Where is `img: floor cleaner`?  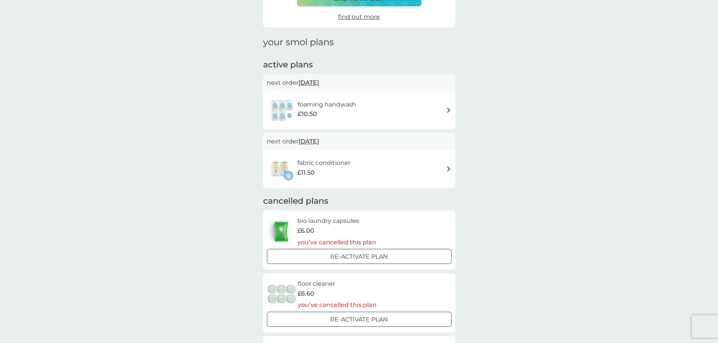 img: floor cleaner is located at coordinates (282, 295).